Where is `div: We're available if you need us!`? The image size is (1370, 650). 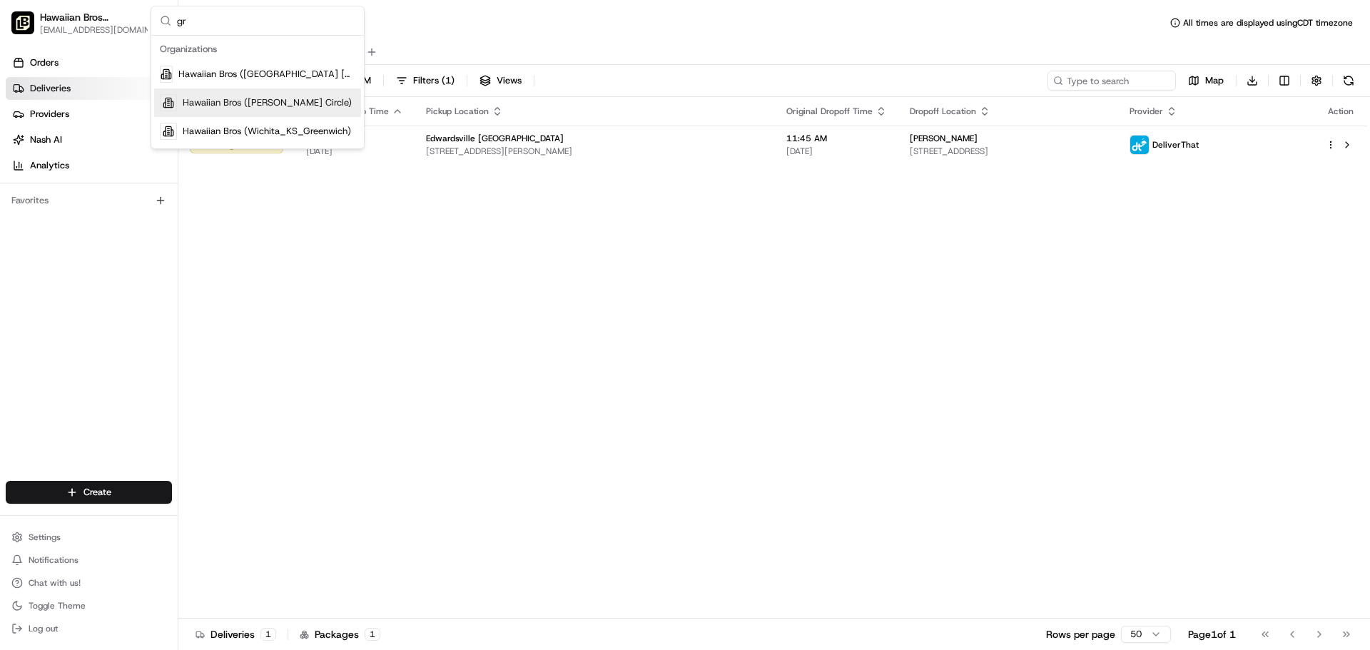
div: We're available if you need us! is located at coordinates (114, 156).